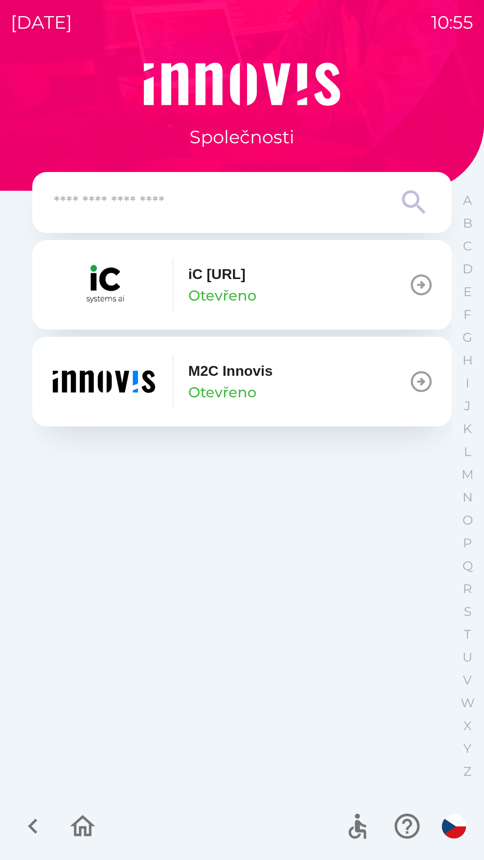  What do you see at coordinates (467, 543) in the screenshot?
I see `p: P` at bounding box center [467, 543].